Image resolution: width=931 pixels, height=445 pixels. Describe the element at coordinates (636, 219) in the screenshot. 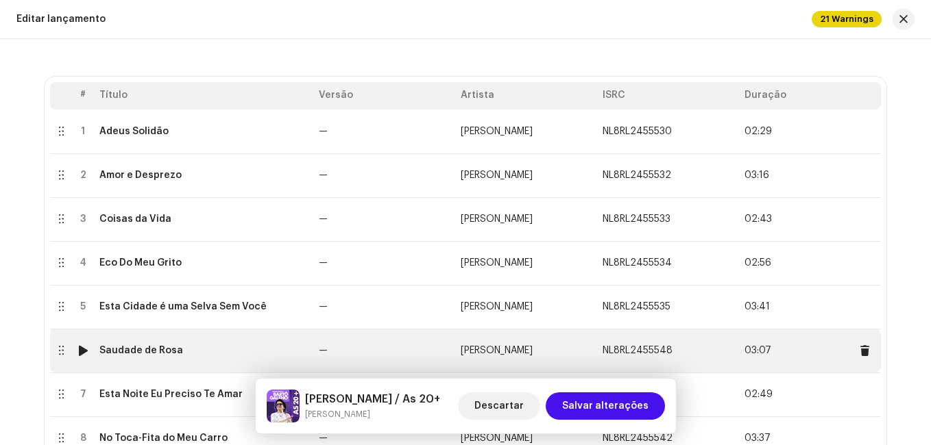

I see `span: NL8RL2455533` at that location.